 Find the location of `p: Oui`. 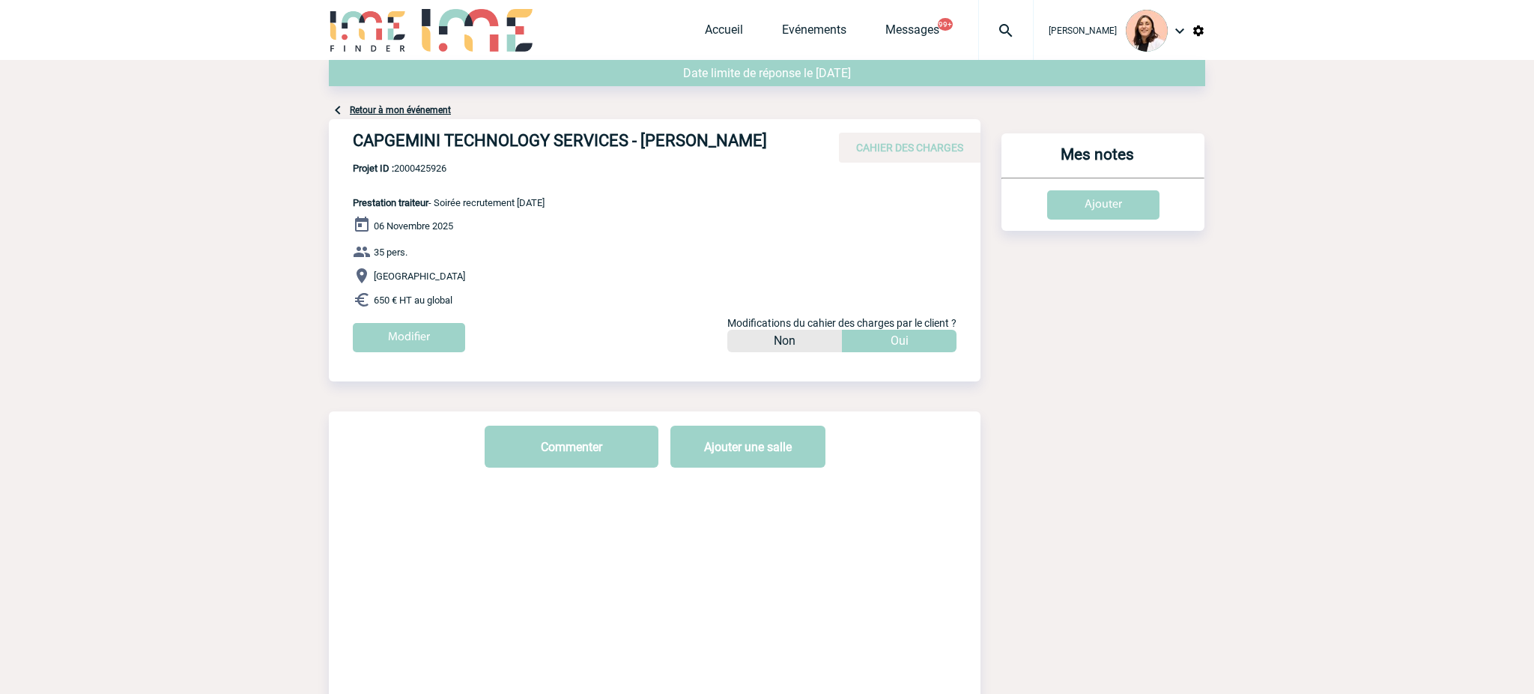

p: Oui is located at coordinates (899, 341).